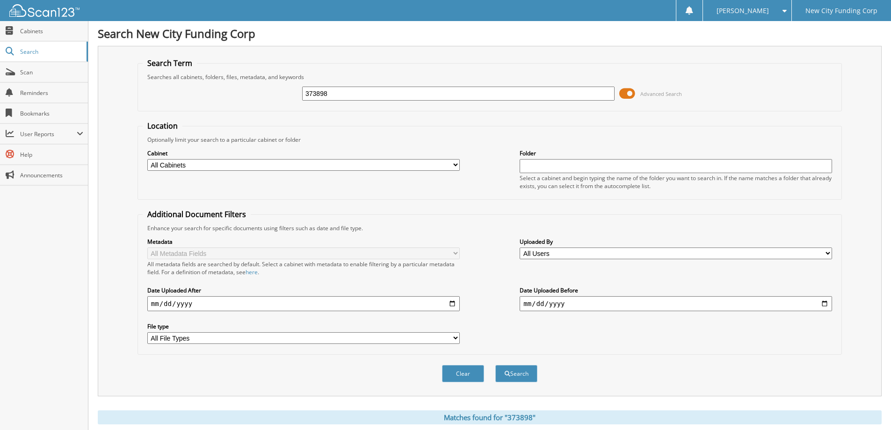 The width and height of the screenshot is (891, 430). Describe the element at coordinates (304, 290) in the screenshot. I see `label: Date Uploaded After` at that location.